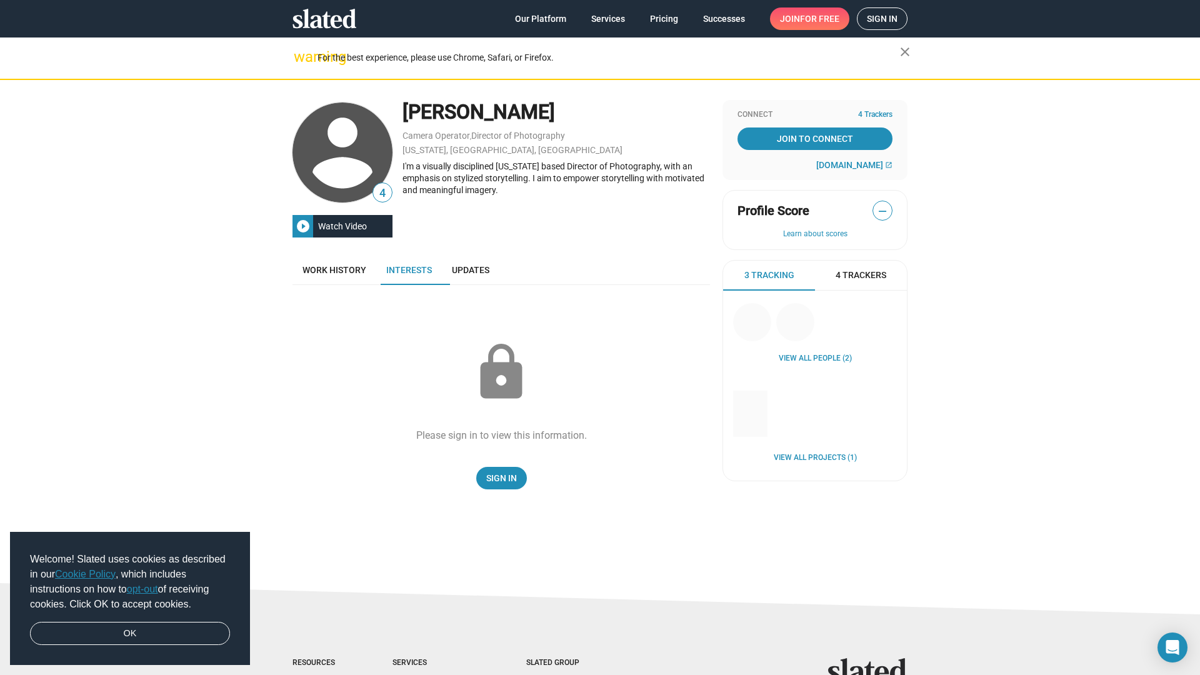 The image size is (1200, 675). What do you see at coordinates (130, 634) in the screenshot?
I see `a: dismiss cookie message` at bounding box center [130, 634].